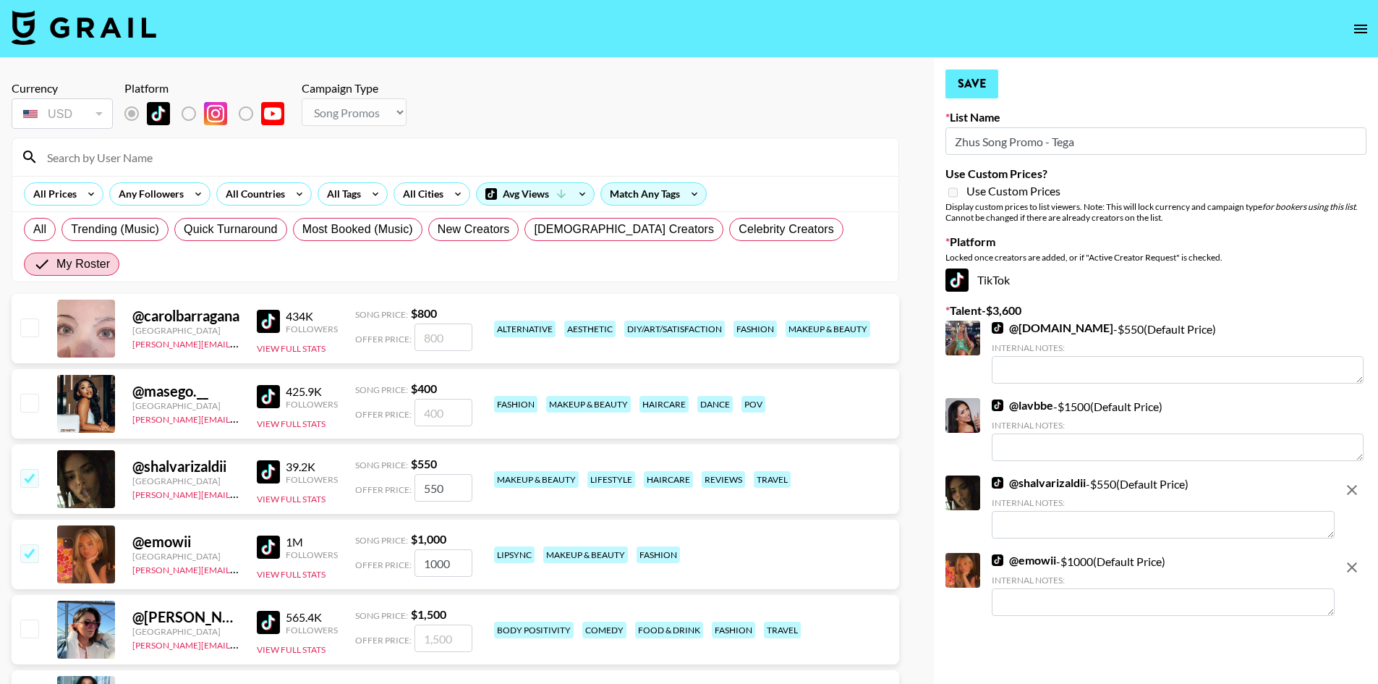 This screenshot has height=684, width=1378. I want to click on div: body positivity, so click(534, 629).